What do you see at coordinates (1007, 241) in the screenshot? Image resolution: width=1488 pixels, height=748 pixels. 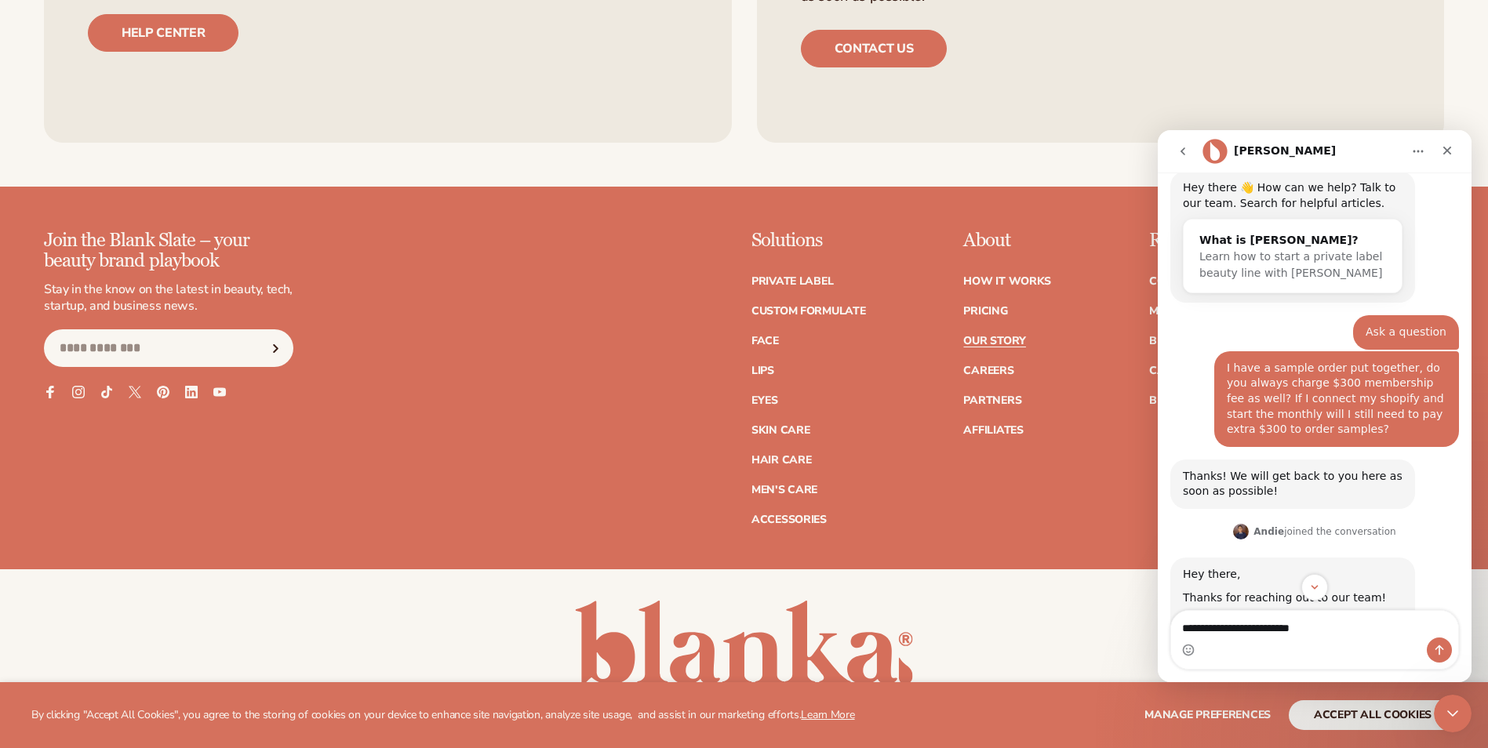 I see `p: About` at bounding box center [1007, 241].